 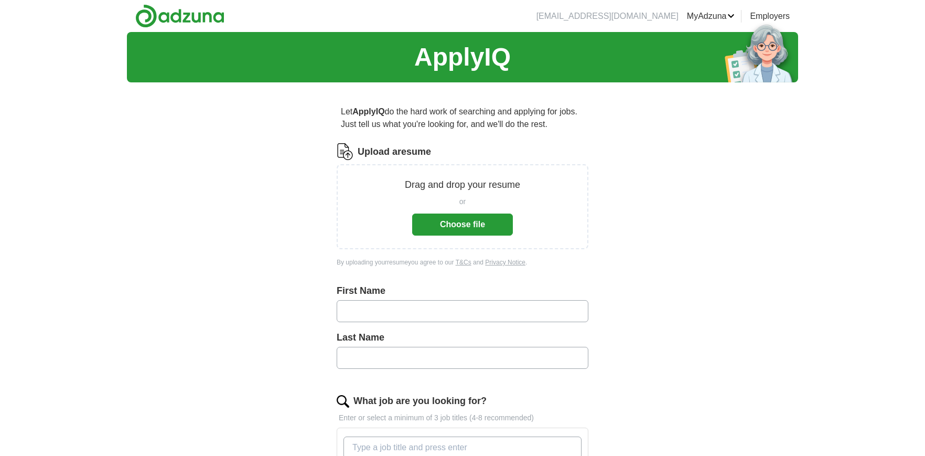 I want to click on a: MyAdzuna, so click(x=711, y=16).